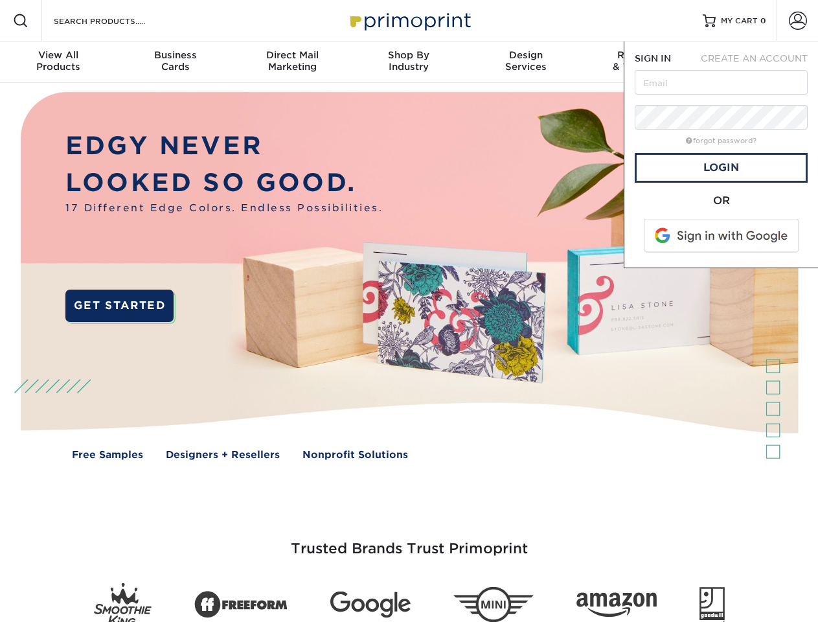 This screenshot has width=818, height=622. What do you see at coordinates (409, 55) in the screenshot?
I see `span: Shop By` at bounding box center [409, 55].